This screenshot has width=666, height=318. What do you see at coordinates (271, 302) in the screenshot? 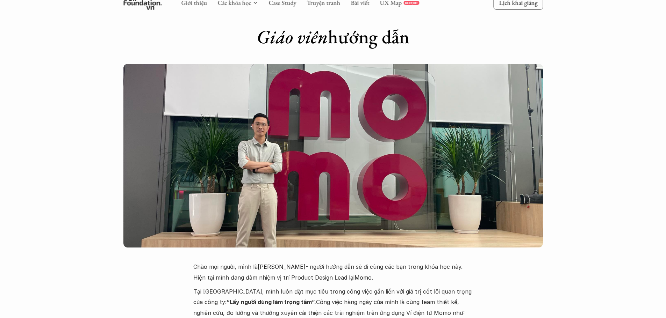
I see `strong: “Lấy người dùng làm trọng tâm”.` at bounding box center [271, 302].